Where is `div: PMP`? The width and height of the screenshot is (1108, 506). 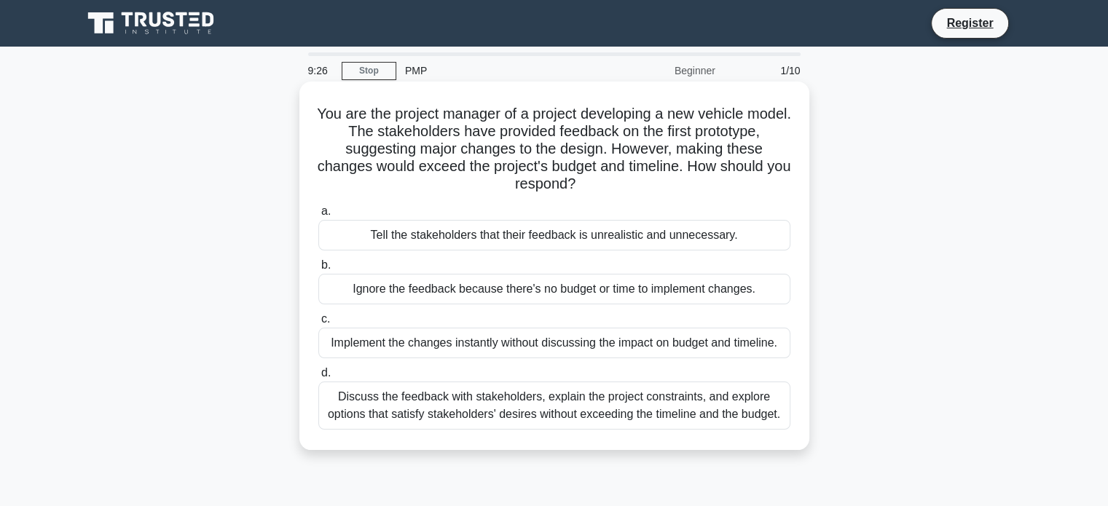
div: PMP is located at coordinates (496, 71).